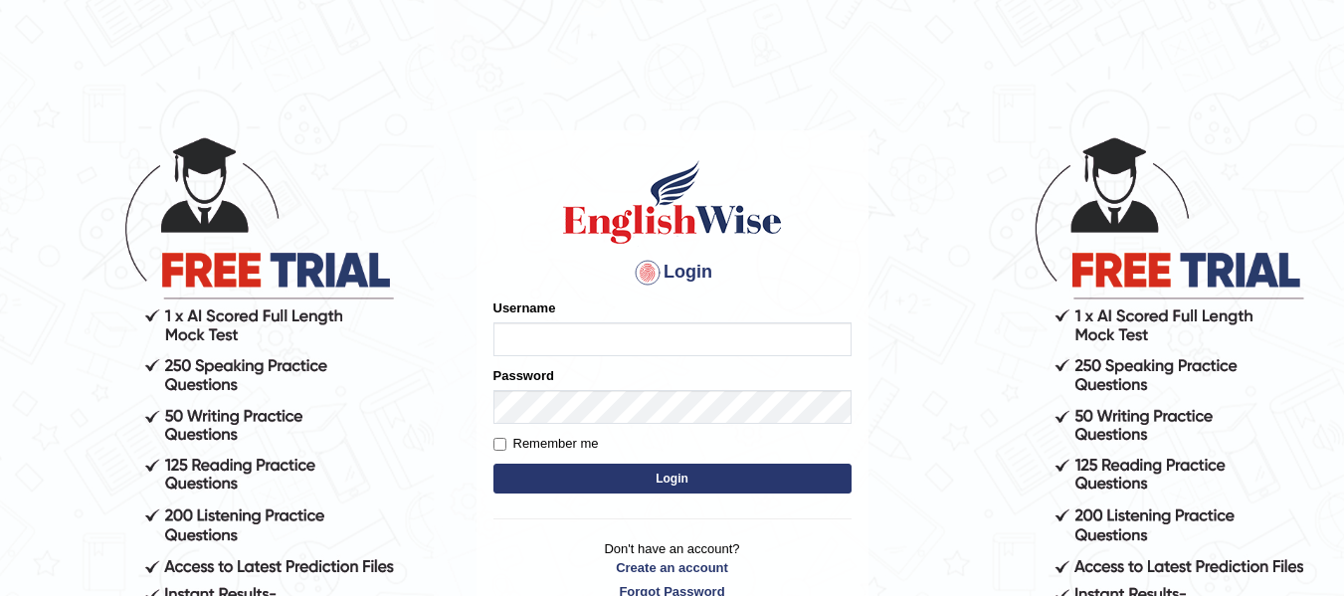 This screenshot has width=1344, height=596. Describe the element at coordinates (673, 567) in the screenshot. I see `a: Create an account` at that location.